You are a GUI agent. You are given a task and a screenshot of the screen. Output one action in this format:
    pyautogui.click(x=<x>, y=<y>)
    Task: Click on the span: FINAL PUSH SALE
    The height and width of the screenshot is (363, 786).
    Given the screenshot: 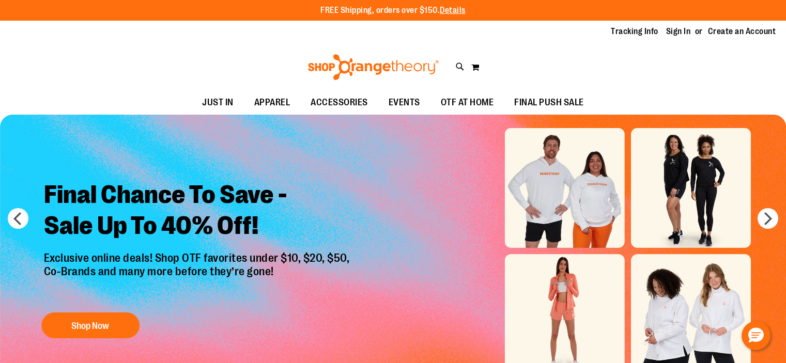 What is the action you would take?
    pyautogui.click(x=549, y=102)
    